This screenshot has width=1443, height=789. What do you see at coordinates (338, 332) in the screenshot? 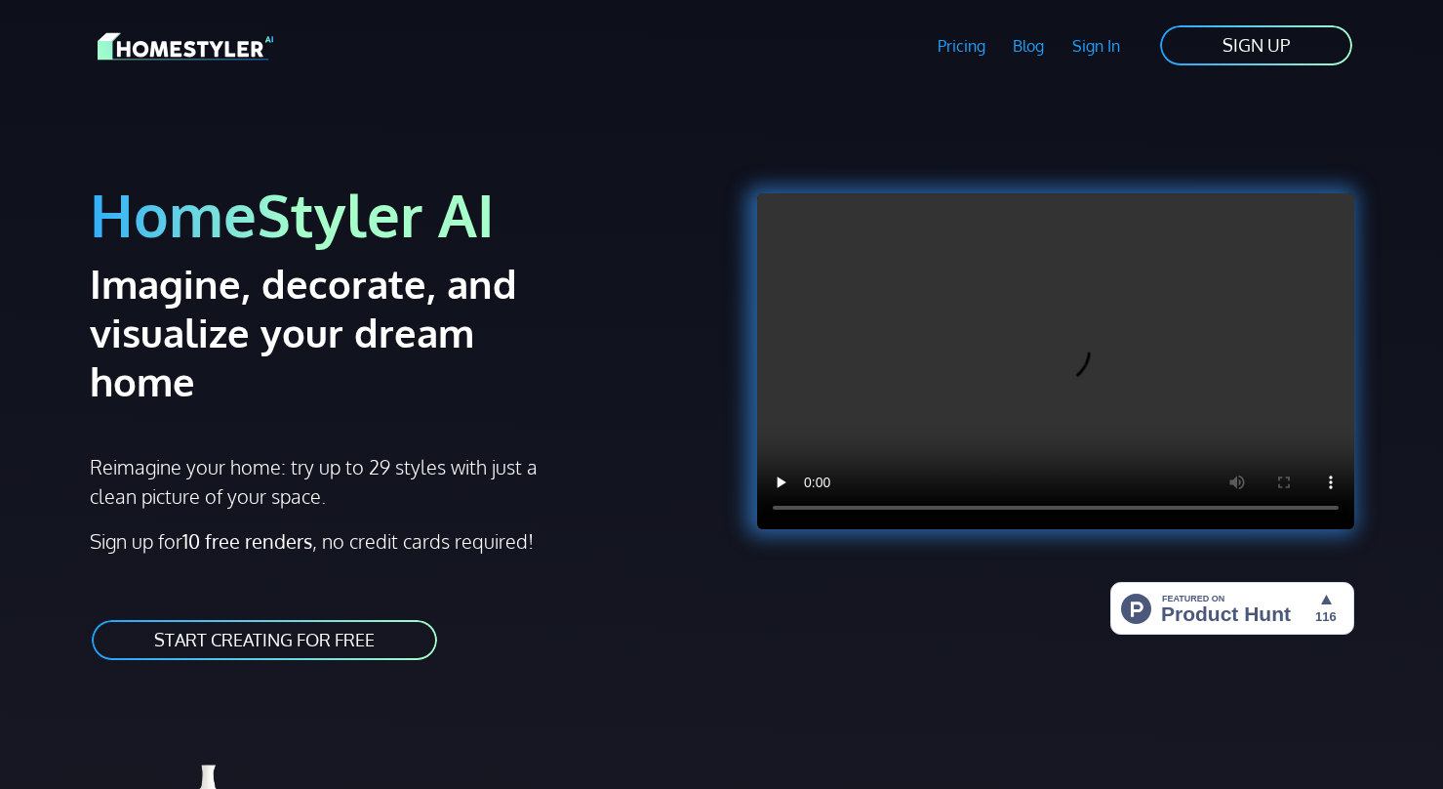
I see `h2: Imagine, decorate, and visualize your dream home` at bounding box center [338, 332].